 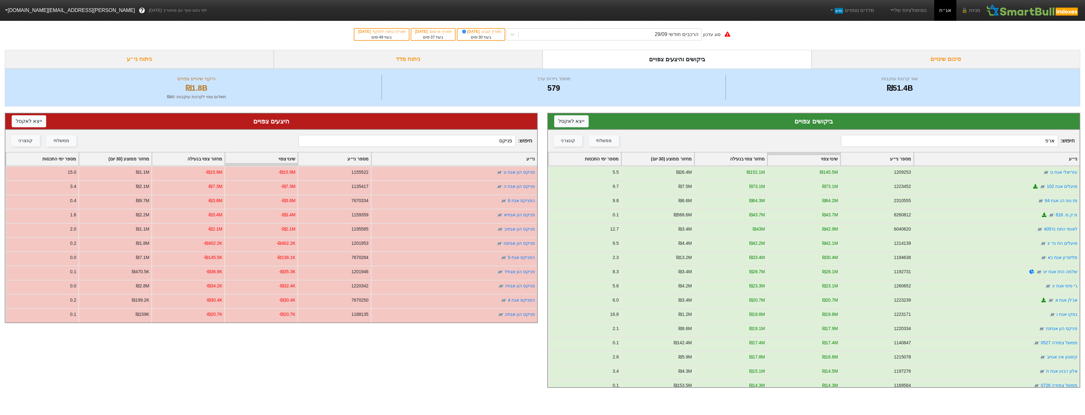 I want to click on div: ₪1.8B, so click(x=196, y=88).